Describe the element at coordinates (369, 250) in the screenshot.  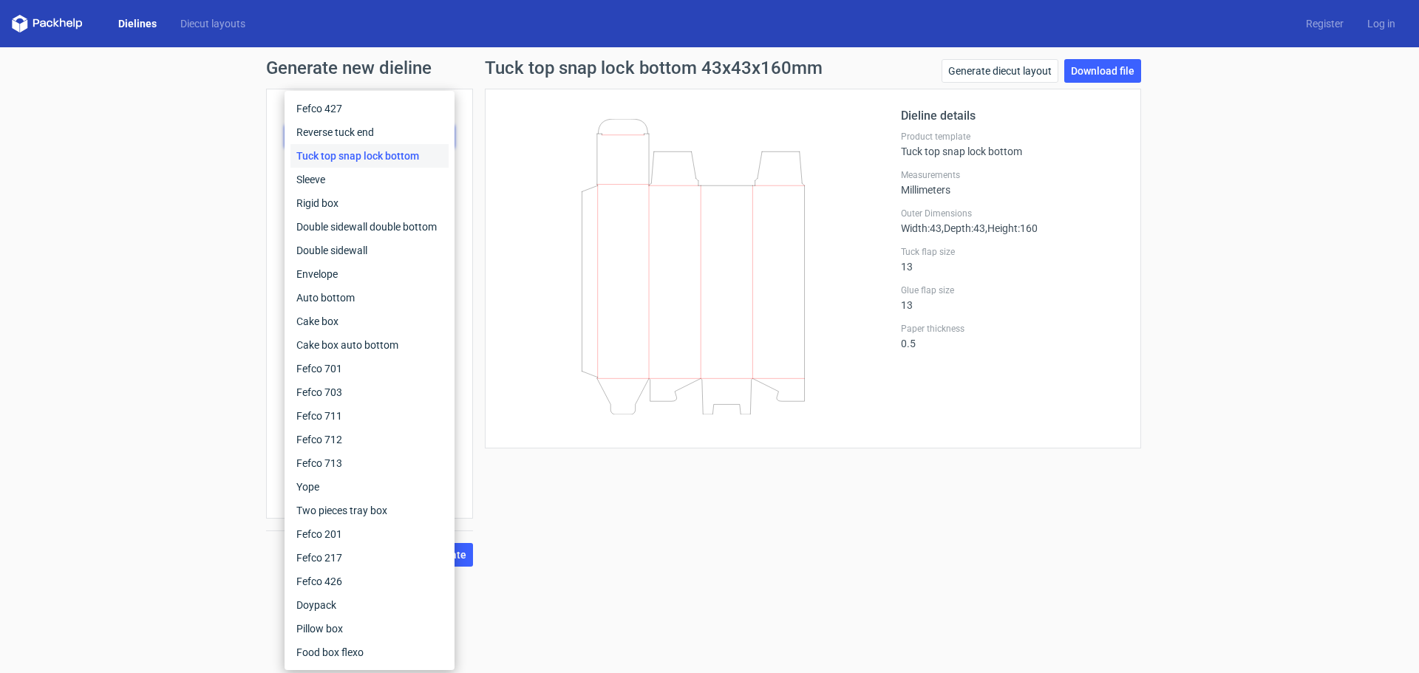
I see `div: Double sidewall` at that location.